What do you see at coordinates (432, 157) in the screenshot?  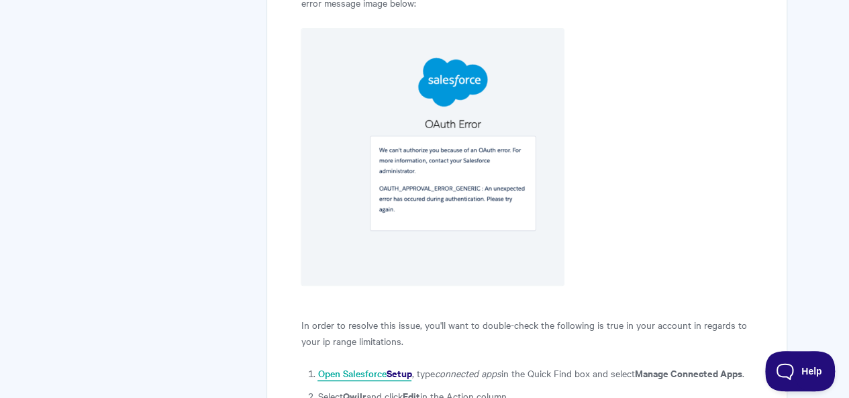 I see `img: file-hcS3QnxgTY.png` at bounding box center [432, 157].